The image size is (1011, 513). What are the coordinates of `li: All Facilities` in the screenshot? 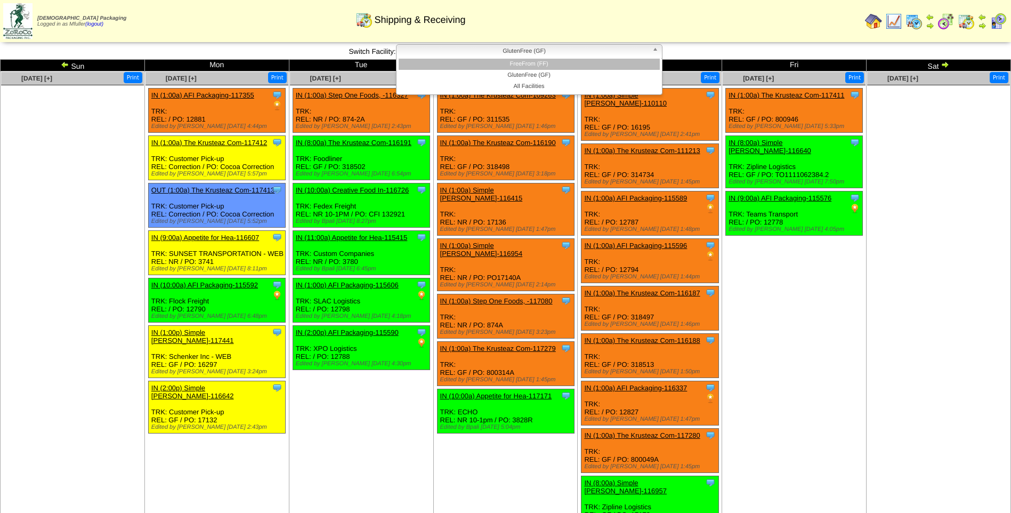 It's located at (529, 86).